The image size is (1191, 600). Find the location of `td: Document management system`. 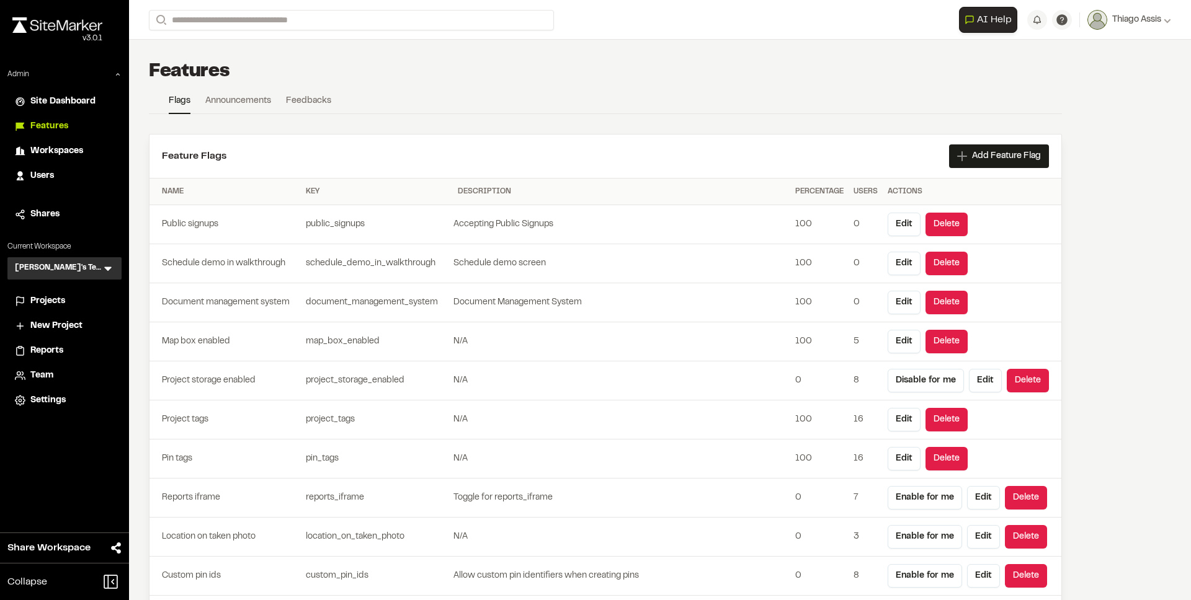

td: Document management system is located at coordinates (225, 303).